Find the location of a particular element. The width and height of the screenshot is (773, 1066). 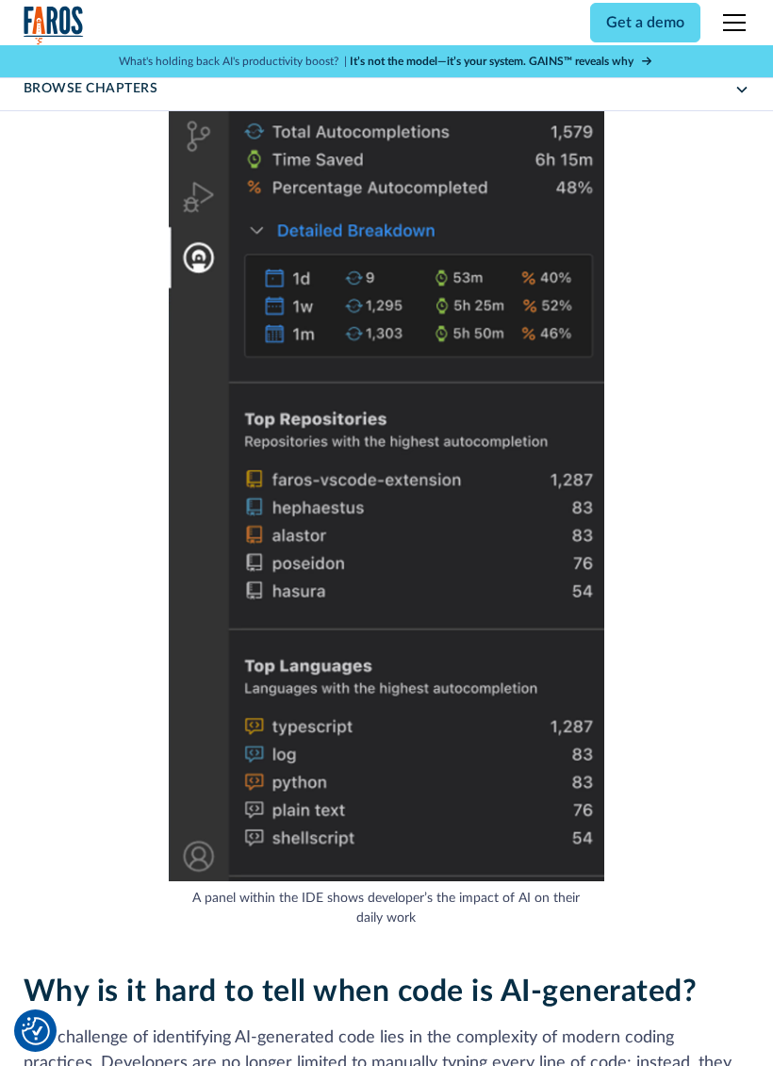

p: What's holding back AI's productivity boost? | is located at coordinates (233, 61).